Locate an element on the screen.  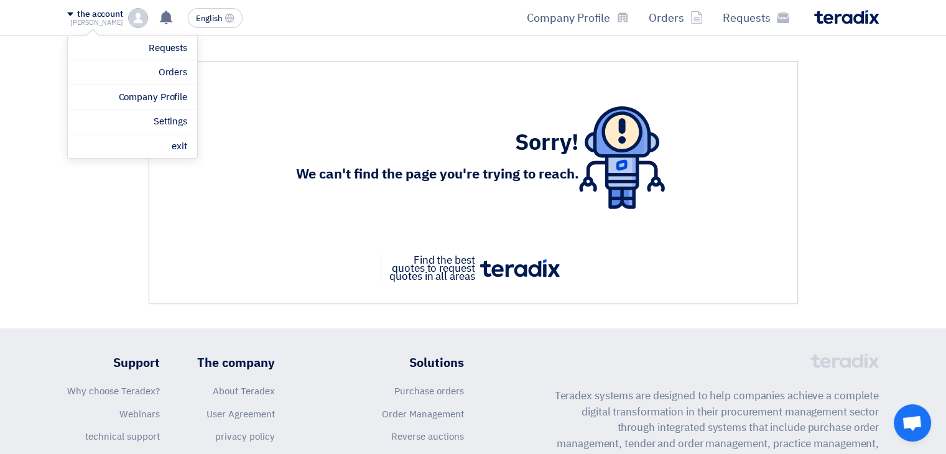
font: Support is located at coordinates (136, 363).